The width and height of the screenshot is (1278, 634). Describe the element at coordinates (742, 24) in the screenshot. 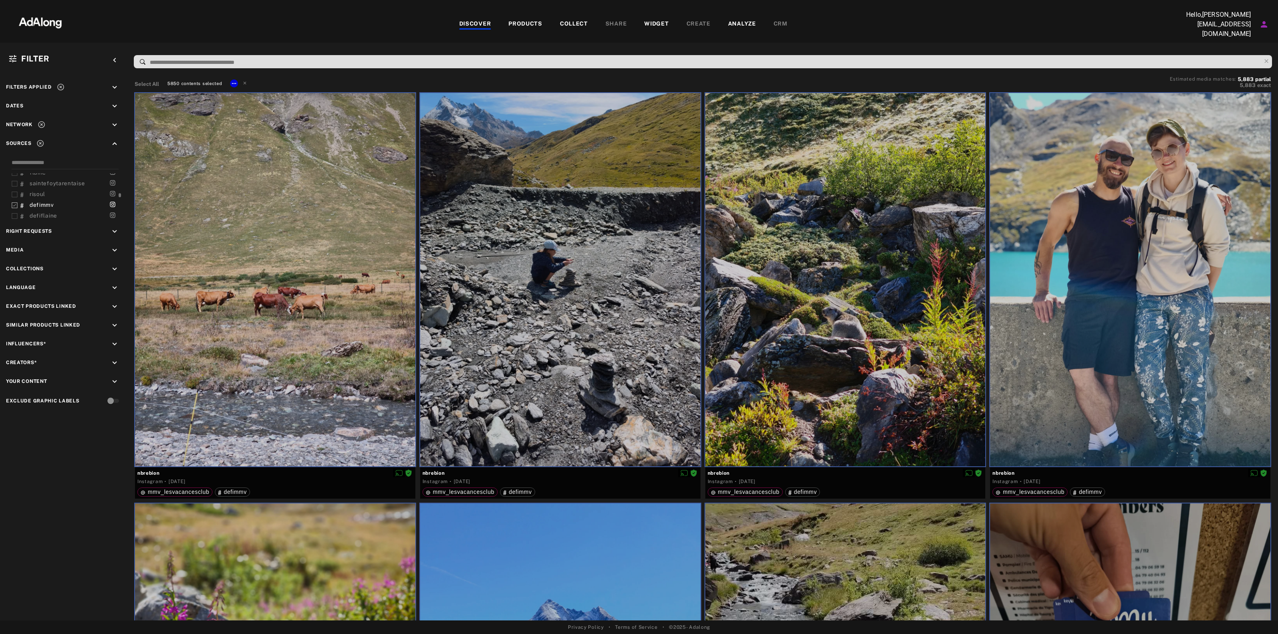

I see `div: ANALYZE` at that location.